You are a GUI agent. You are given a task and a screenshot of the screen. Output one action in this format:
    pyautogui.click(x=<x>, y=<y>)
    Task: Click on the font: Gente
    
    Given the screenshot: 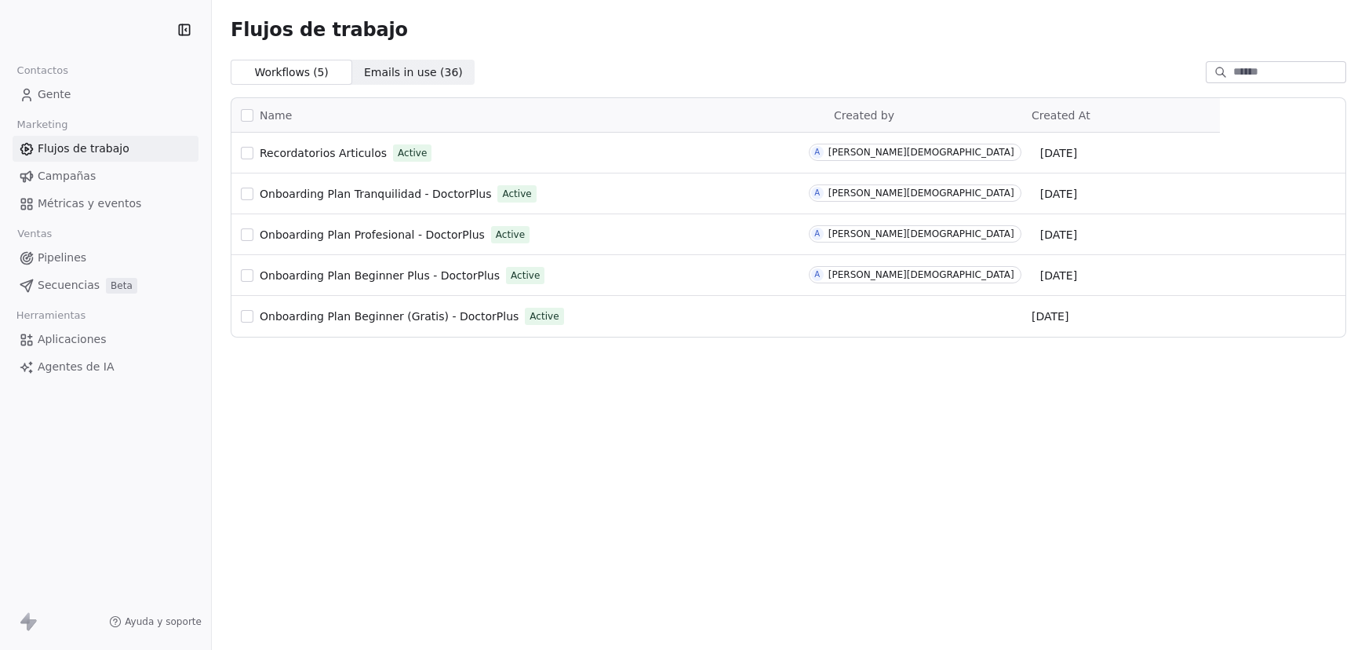 What is the action you would take?
    pyautogui.click(x=54, y=94)
    